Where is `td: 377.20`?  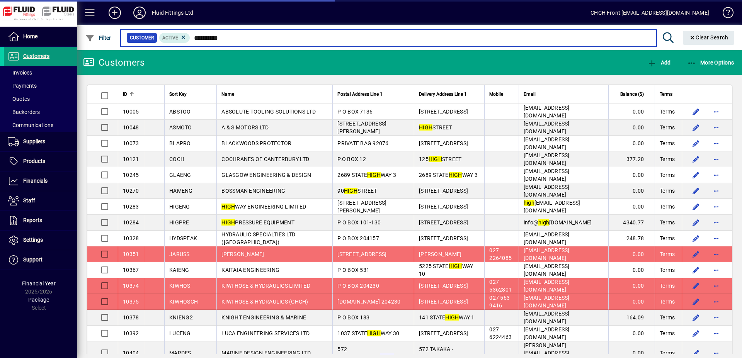
td: 377.20 is located at coordinates (631, 159).